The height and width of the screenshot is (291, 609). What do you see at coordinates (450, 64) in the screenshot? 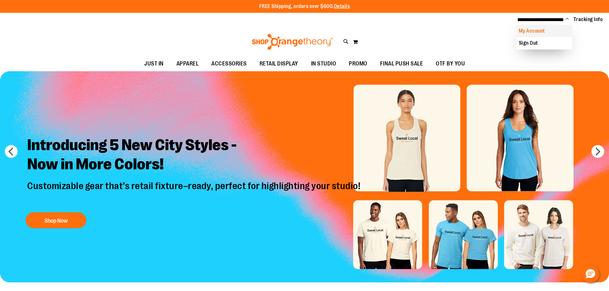
I see `a: OTF BY YOU` at bounding box center [450, 64].